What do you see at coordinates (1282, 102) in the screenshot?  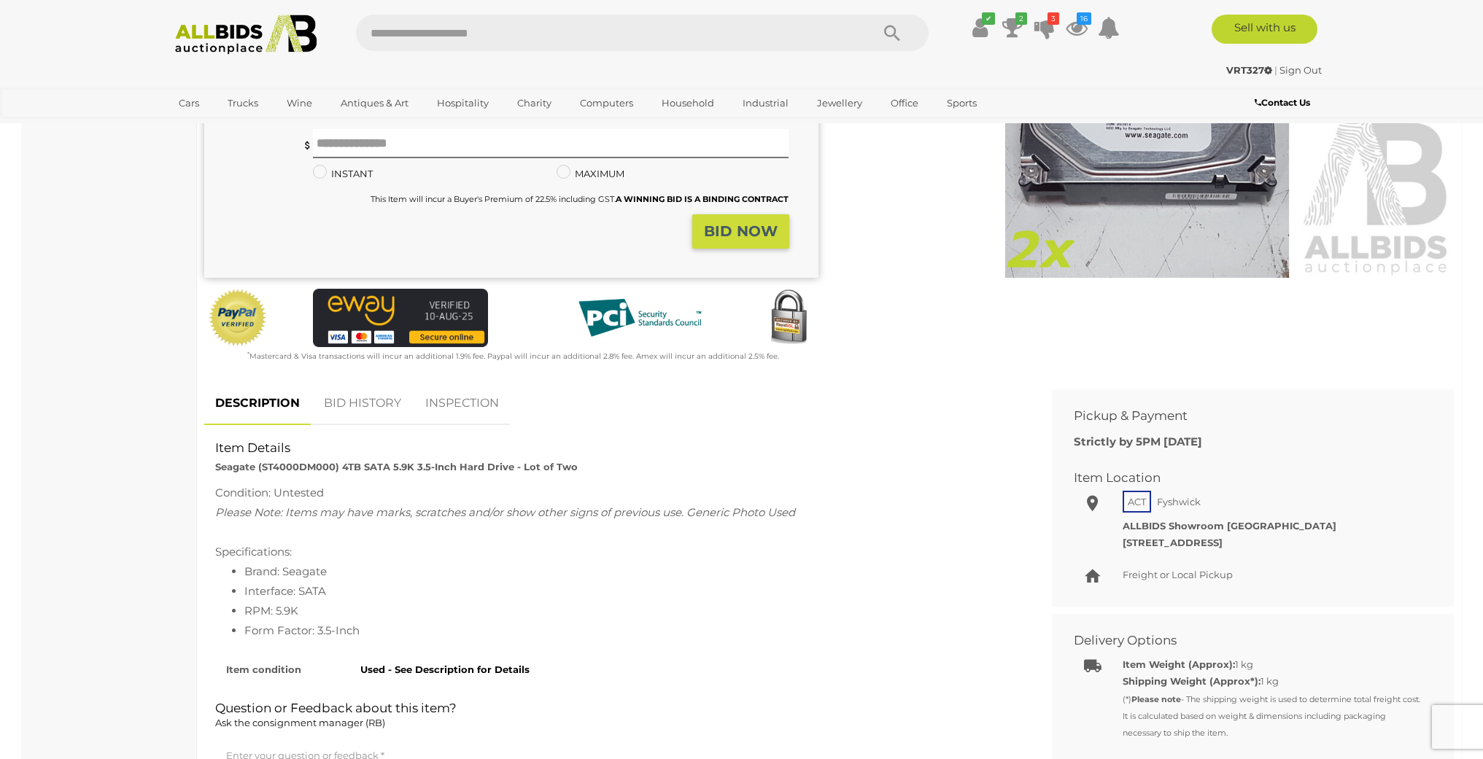 I see `b: Contact Us` at bounding box center [1282, 102].